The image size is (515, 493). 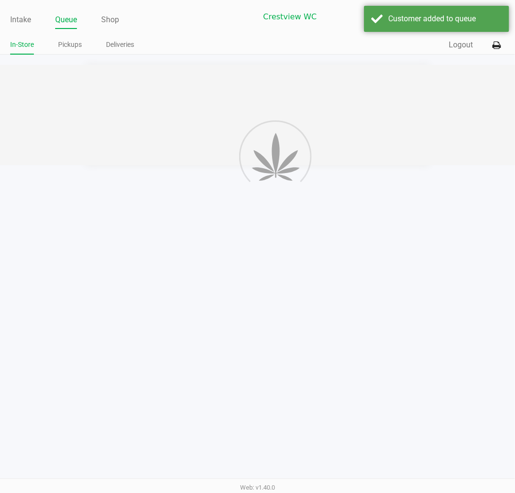 What do you see at coordinates (22, 45) in the screenshot?
I see `a: In-Store` at bounding box center [22, 45].